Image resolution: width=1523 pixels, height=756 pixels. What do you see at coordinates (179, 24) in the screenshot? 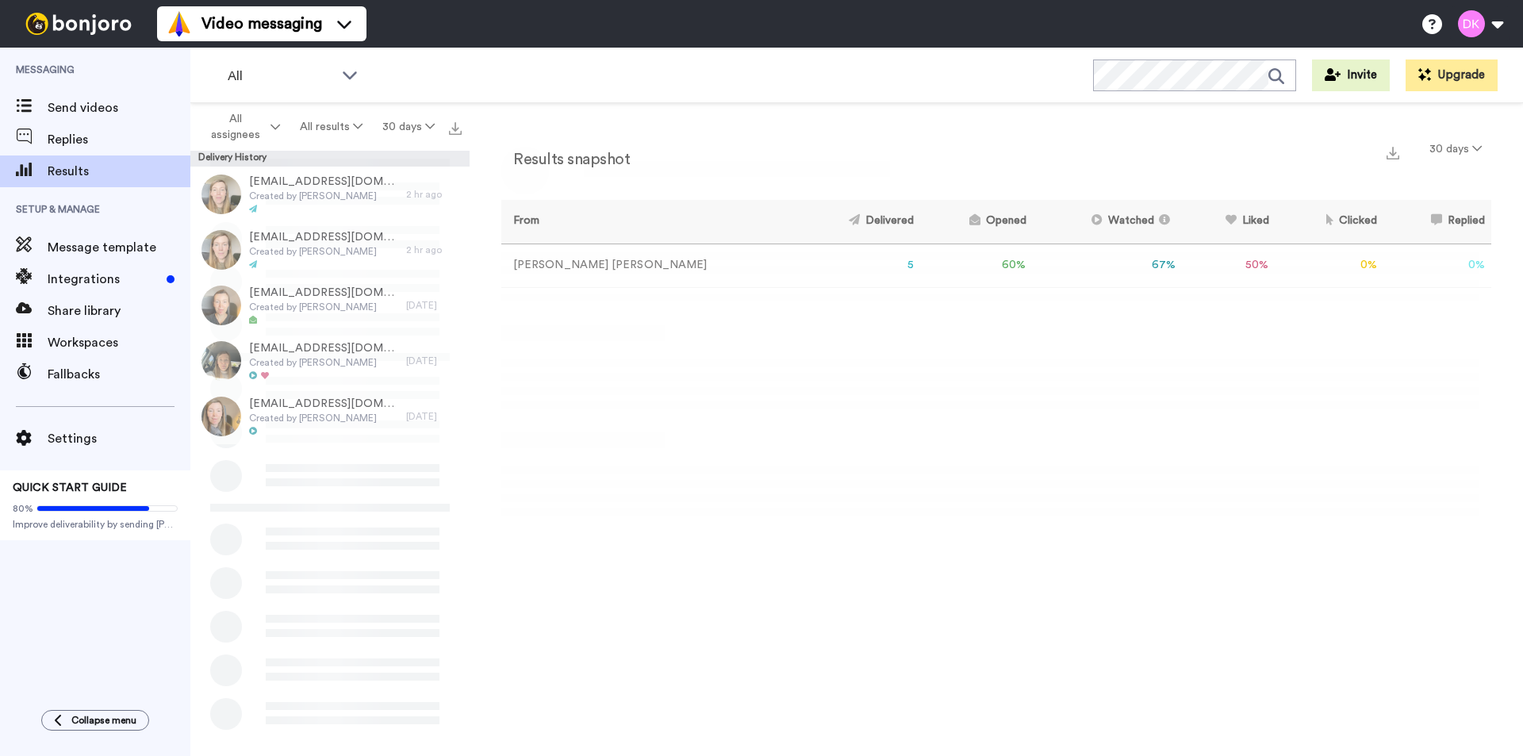
I see `img: vm-color.svg` at bounding box center [179, 24].